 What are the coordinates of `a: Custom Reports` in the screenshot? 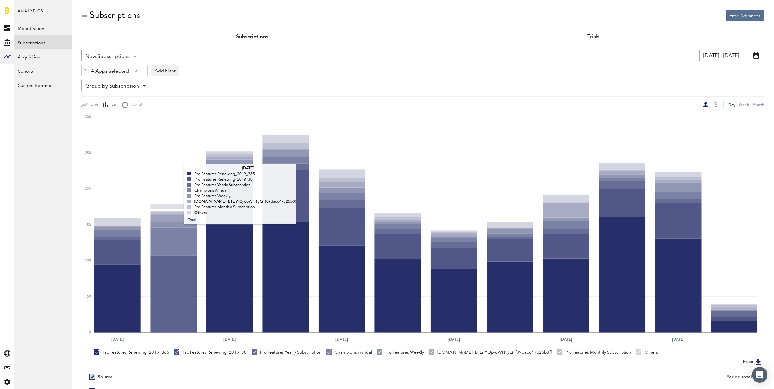 It's located at (43, 85).